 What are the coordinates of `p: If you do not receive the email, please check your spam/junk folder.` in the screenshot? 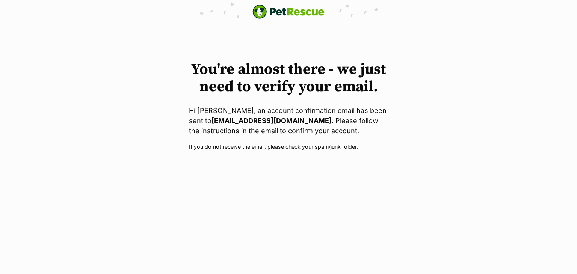 It's located at (288, 146).